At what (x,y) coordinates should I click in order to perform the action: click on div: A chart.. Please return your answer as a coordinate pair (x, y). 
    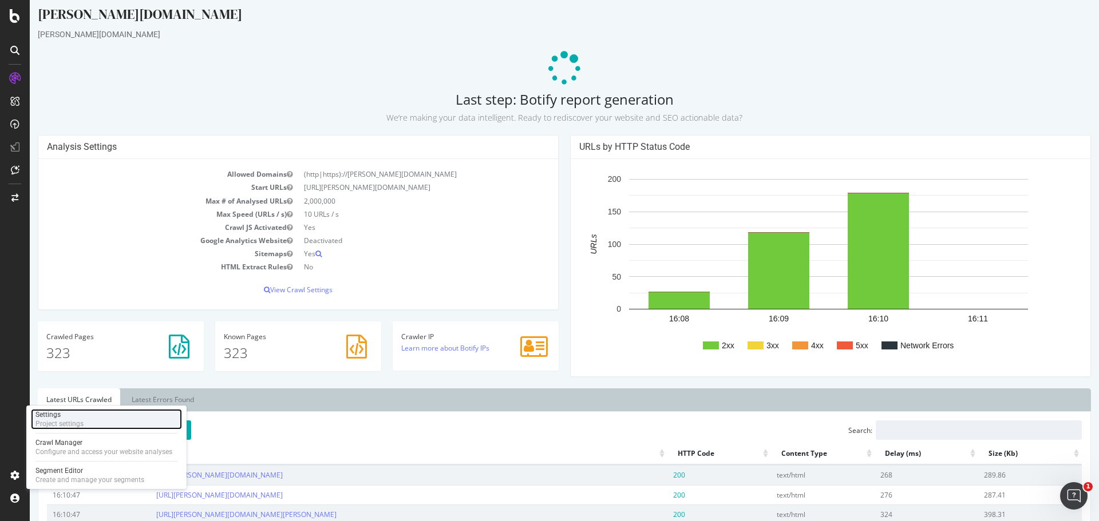
    Looking at the image, I should click on (798, 268).